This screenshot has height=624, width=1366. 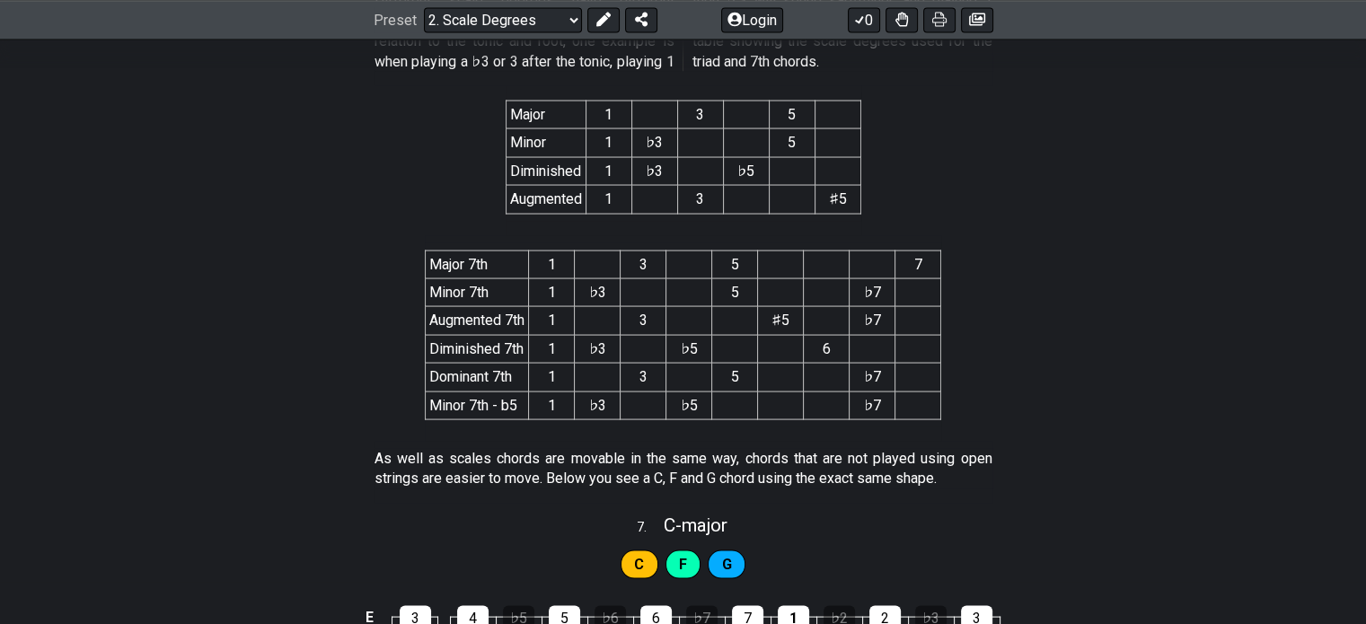 I want to click on span: 7 ., so click(x=650, y=528).